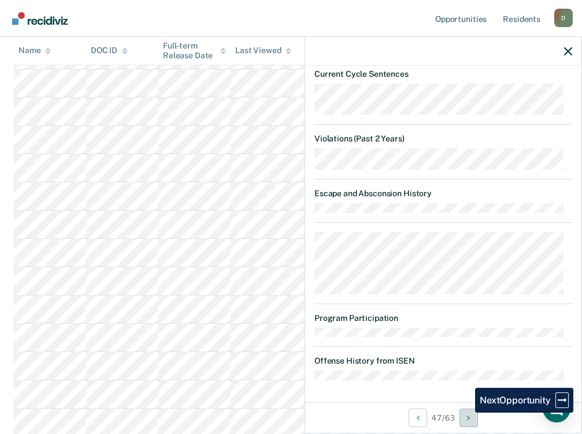 This screenshot has height=434, width=582. I want to click on div: Full-term Release Date, so click(194, 51).